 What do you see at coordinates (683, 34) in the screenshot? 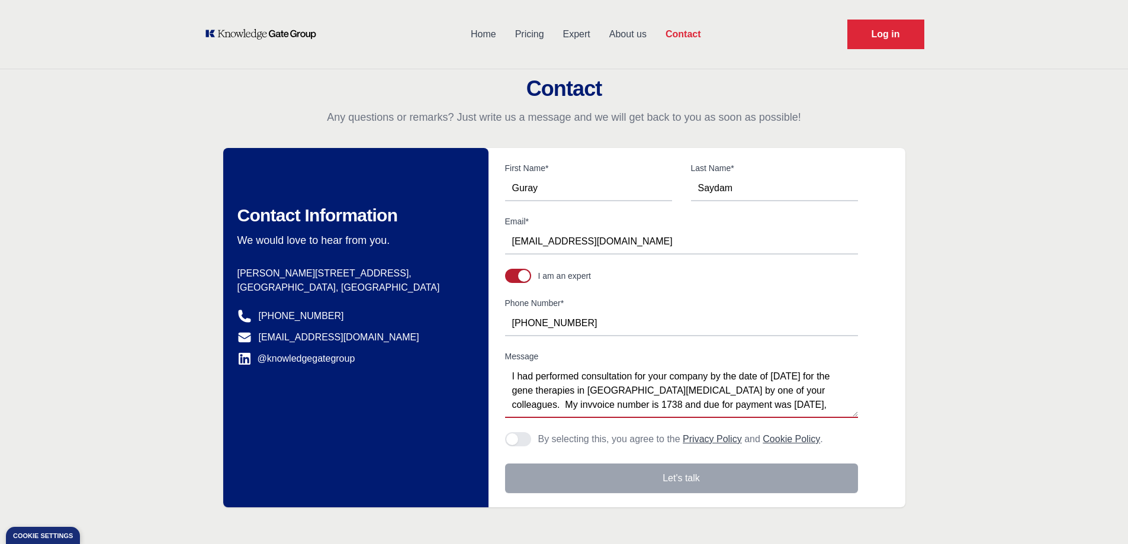
I see `a: Contact` at bounding box center [683, 34].